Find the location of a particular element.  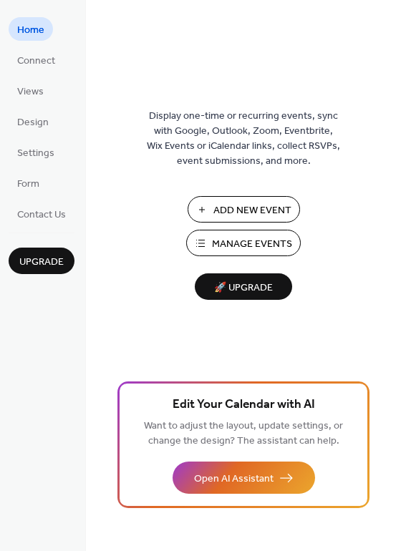

span: Settings is located at coordinates (36, 153).